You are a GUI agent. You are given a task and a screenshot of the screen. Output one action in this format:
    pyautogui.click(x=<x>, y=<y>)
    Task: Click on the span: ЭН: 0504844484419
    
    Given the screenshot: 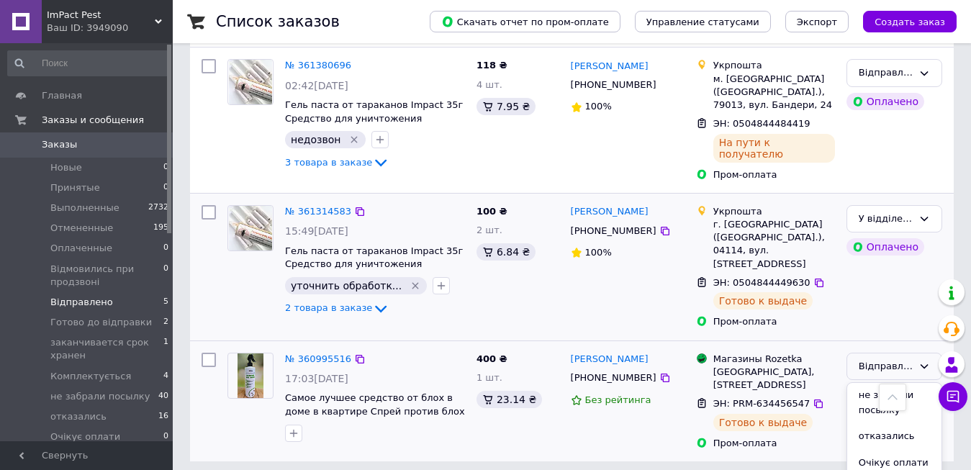 What is the action you would take?
    pyautogui.click(x=761, y=123)
    